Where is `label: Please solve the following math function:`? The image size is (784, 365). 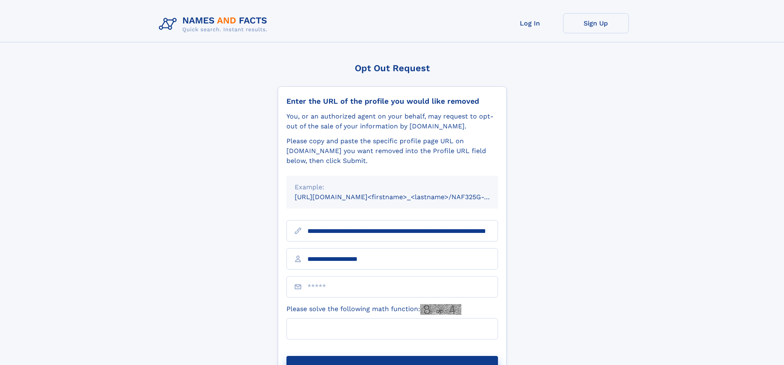 label: Please solve the following math function: is located at coordinates (374, 310).